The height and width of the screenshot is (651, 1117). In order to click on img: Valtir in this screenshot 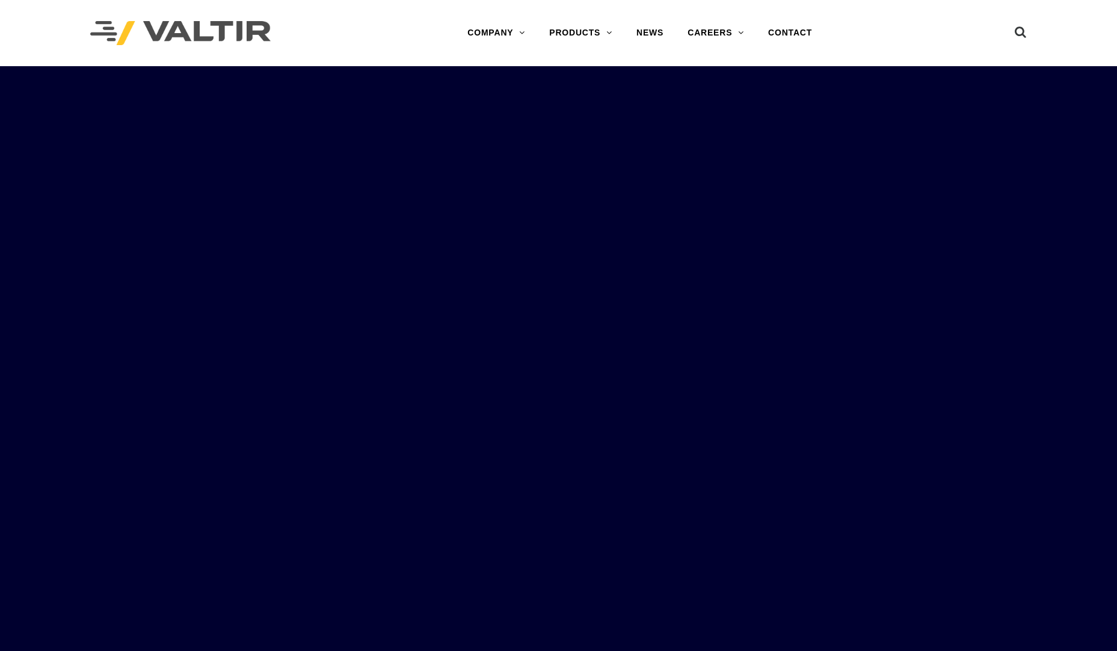, I will do `click(180, 33)`.